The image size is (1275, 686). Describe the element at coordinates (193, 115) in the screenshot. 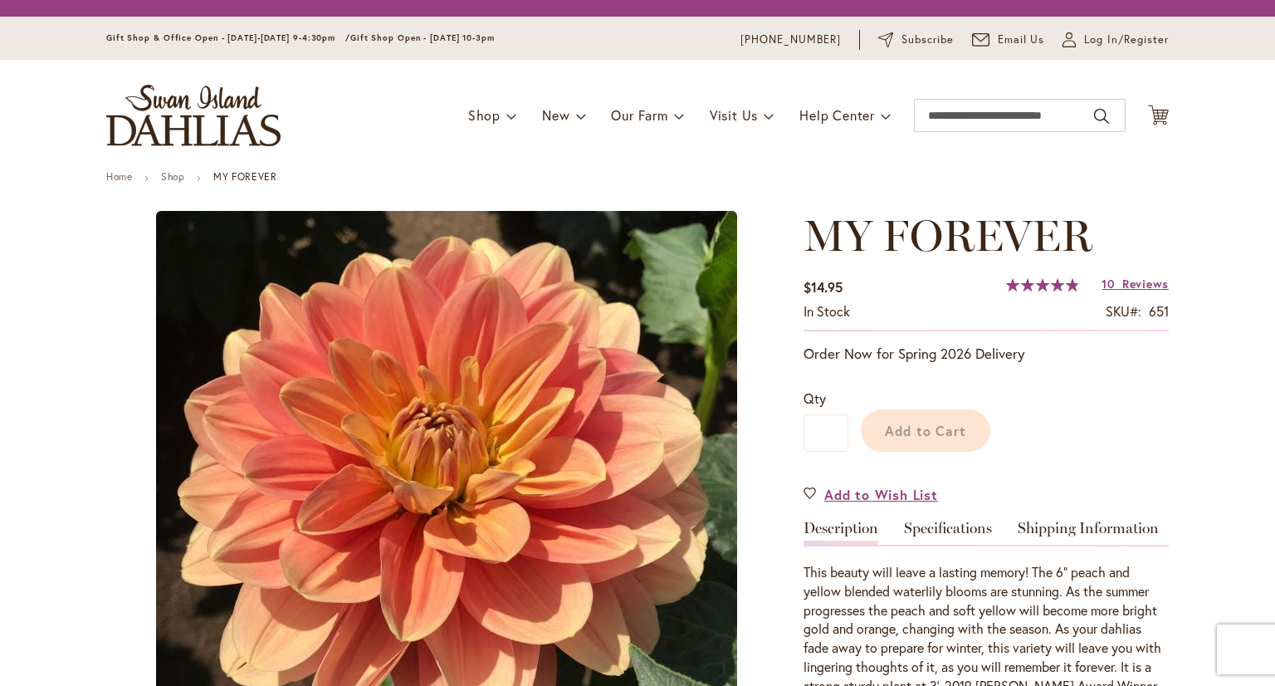

I see `a: store logo` at that location.